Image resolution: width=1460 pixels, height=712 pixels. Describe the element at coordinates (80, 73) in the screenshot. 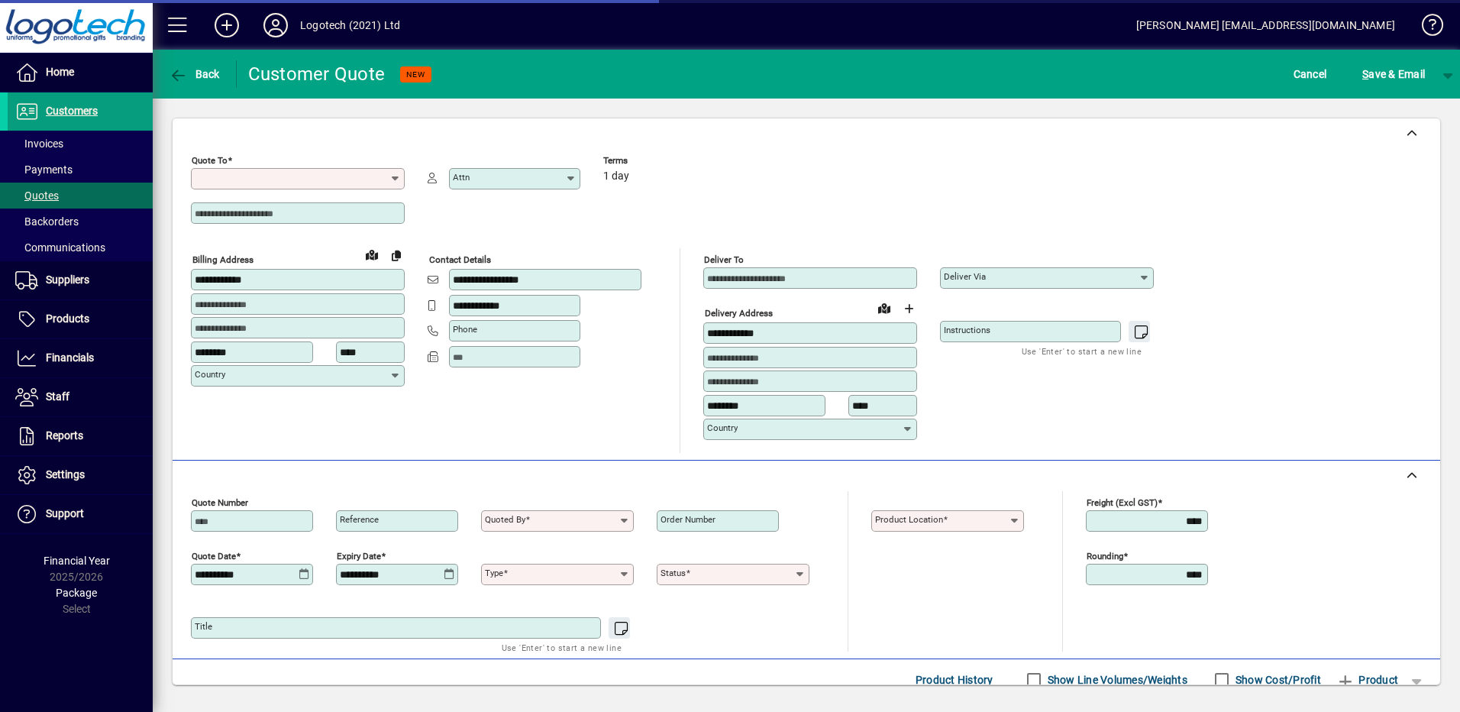

I see `a: Home` at that location.